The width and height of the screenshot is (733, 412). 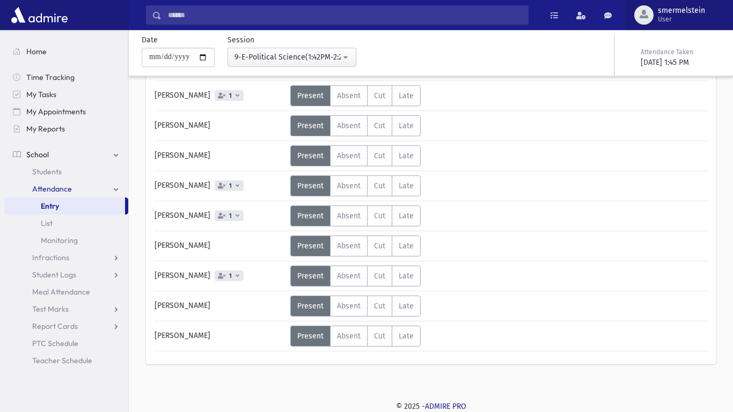 I want to click on span: List, so click(x=47, y=223).